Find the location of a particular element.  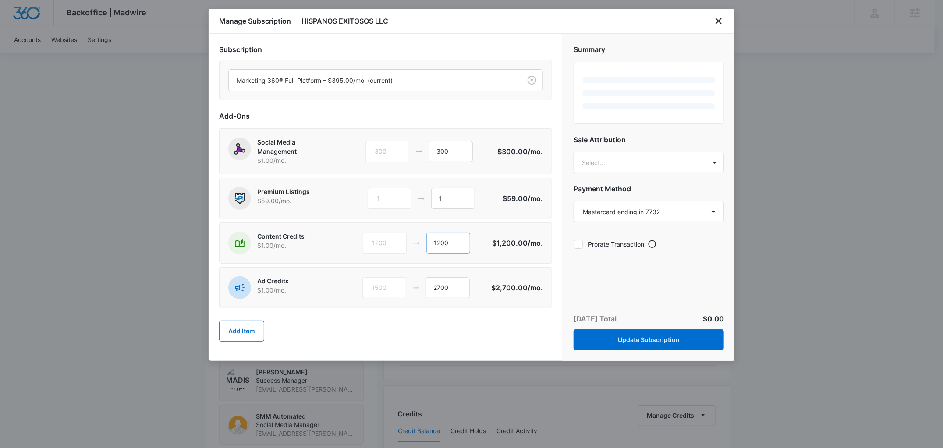

p: $2,700.00 is located at coordinates (517, 288).